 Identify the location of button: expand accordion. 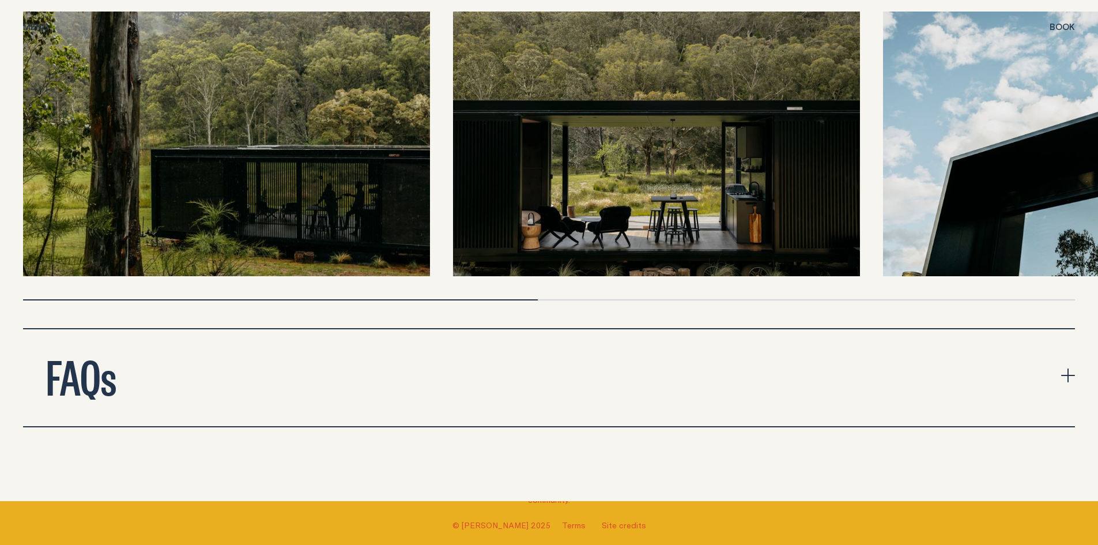
(549, 378).